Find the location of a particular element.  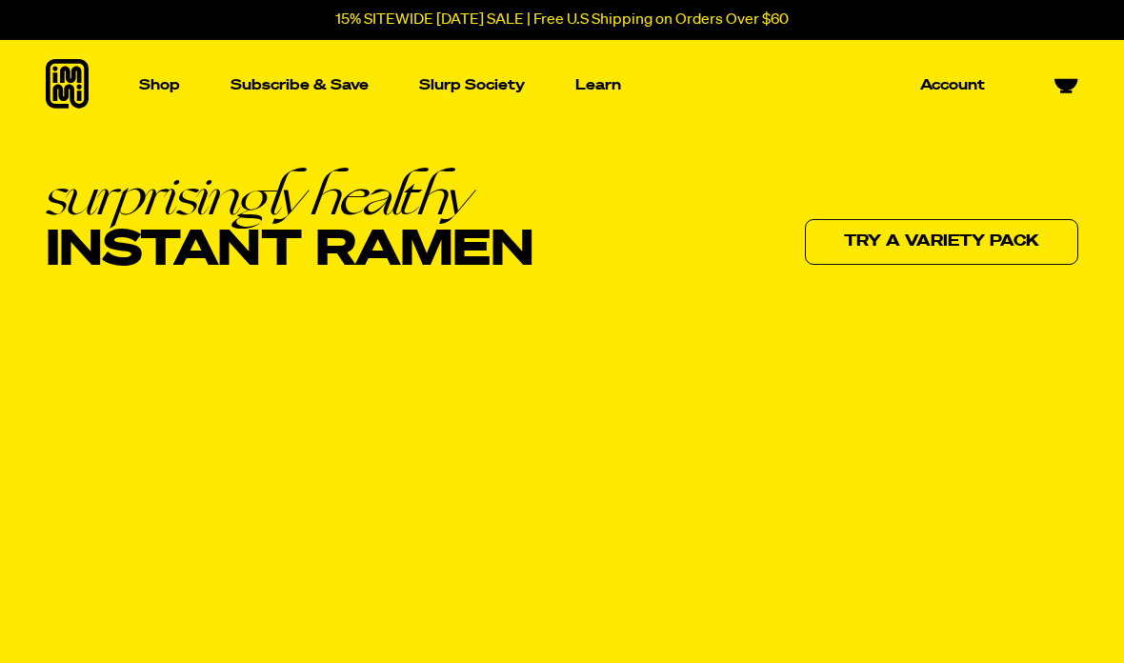

nav: Main navigation is located at coordinates (562, 85).